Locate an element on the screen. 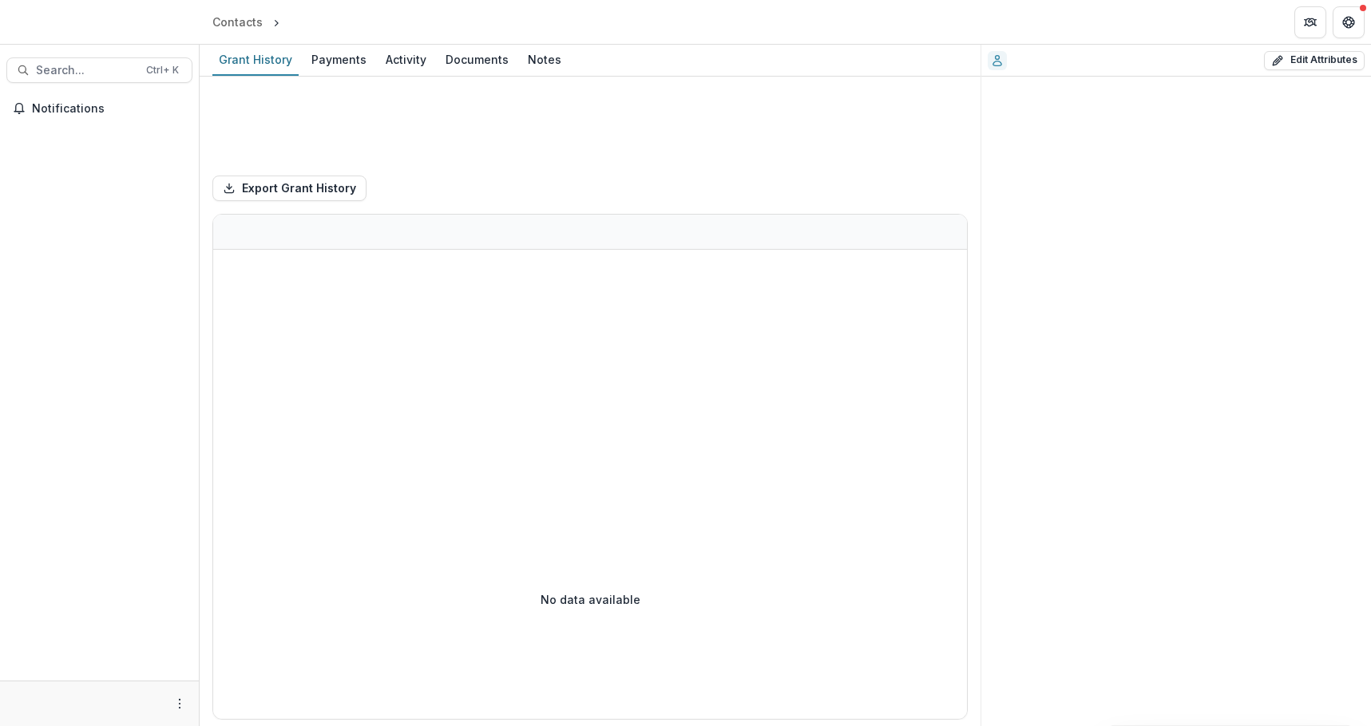 The height and width of the screenshot is (726, 1371). a: Grant History is located at coordinates (255, 60).